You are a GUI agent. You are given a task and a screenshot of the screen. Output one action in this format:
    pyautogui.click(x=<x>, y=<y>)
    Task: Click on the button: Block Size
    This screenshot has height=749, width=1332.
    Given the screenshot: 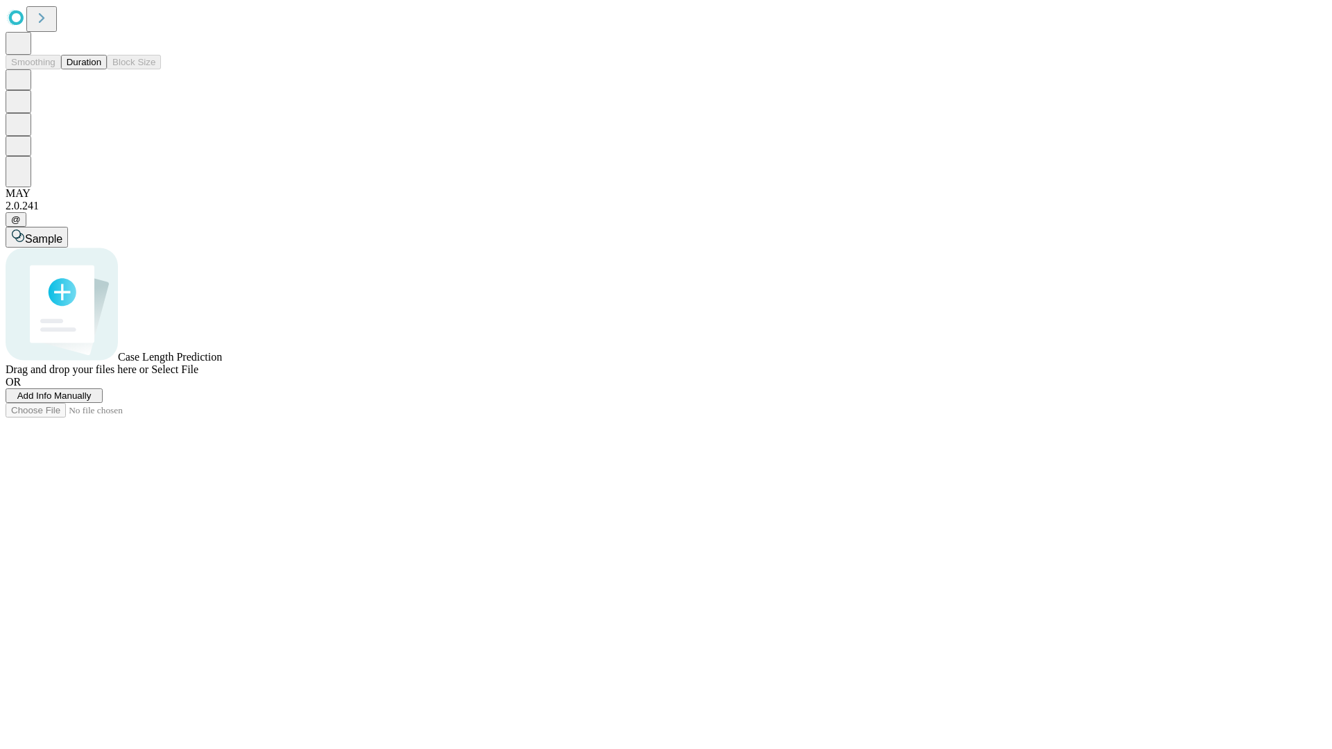 What is the action you would take?
    pyautogui.click(x=134, y=62)
    